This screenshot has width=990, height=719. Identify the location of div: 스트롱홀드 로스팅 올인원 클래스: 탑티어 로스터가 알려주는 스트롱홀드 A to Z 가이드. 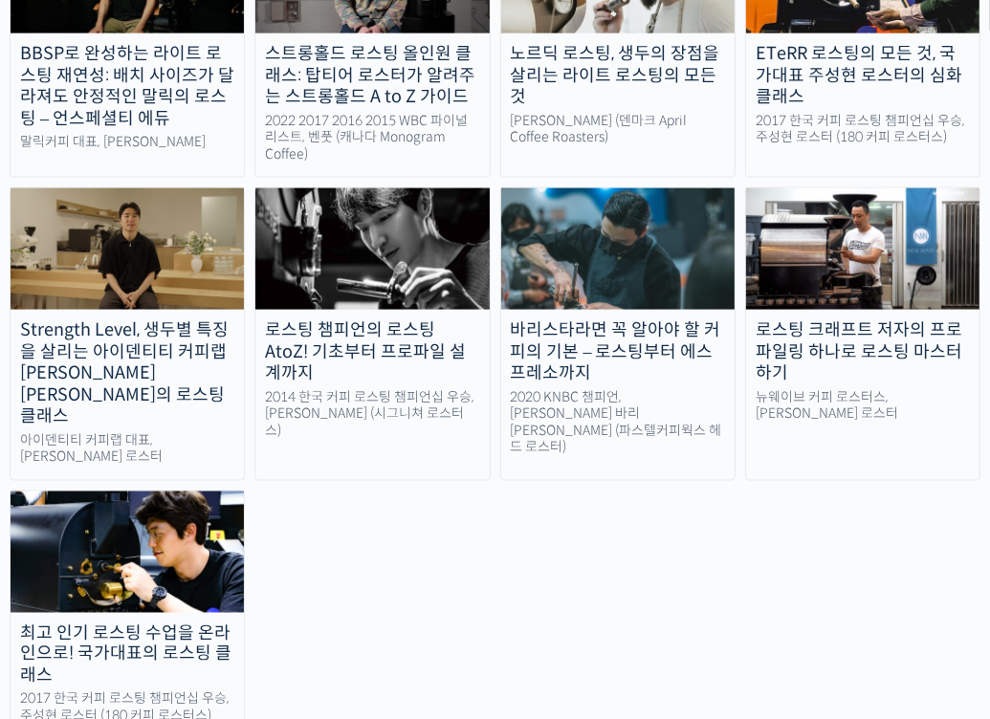
(372, 76).